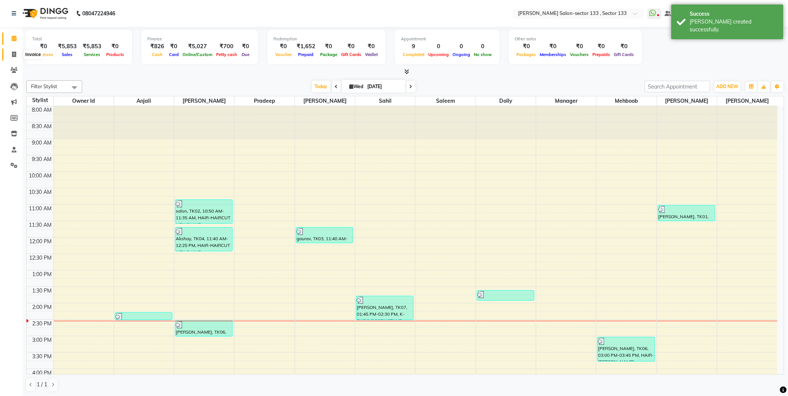 The width and height of the screenshot is (788, 396). What do you see at coordinates (413, 55) in the screenshot?
I see `span: Completed` at bounding box center [413, 55].